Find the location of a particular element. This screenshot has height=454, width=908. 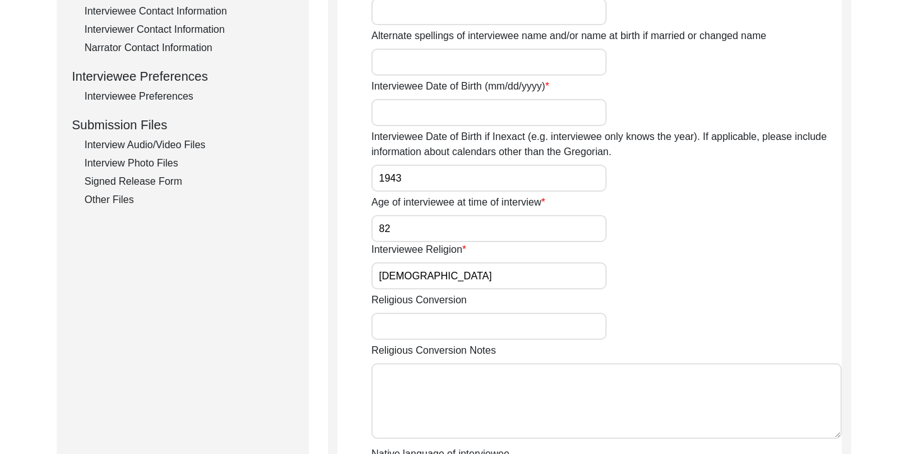

label: Religious Conversion Notes is located at coordinates (433, 351).